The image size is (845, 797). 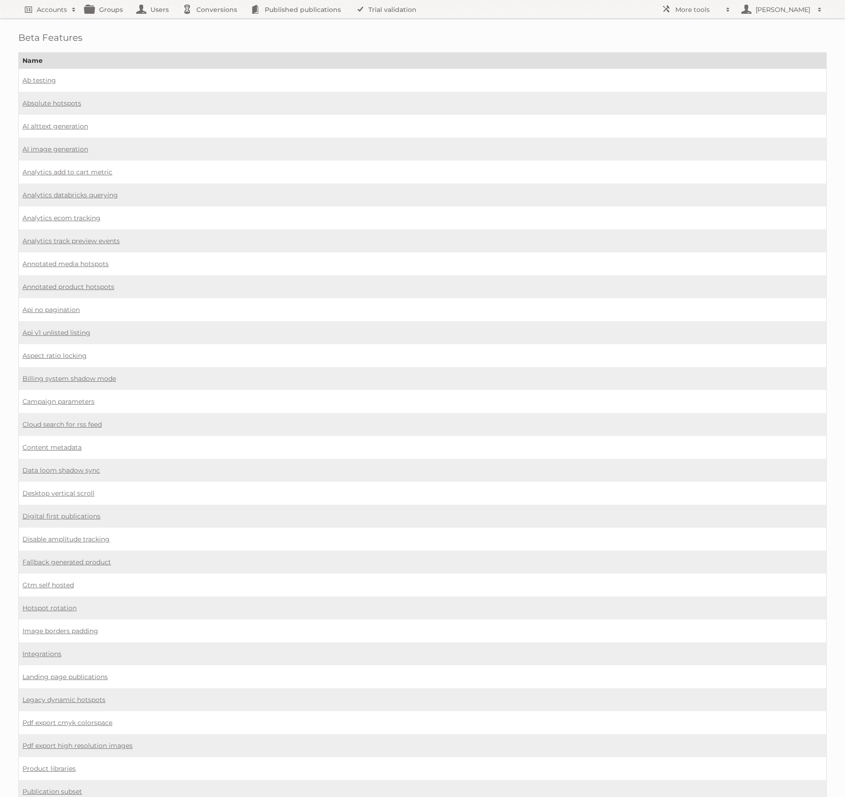 What do you see at coordinates (423, 38) in the screenshot?
I see `h1: Beta Features` at bounding box center [423, 38].